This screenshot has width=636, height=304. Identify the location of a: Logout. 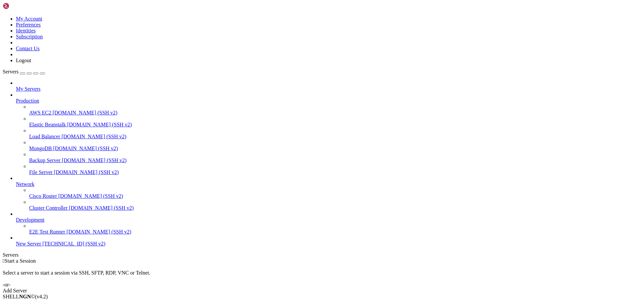
(24, 60).